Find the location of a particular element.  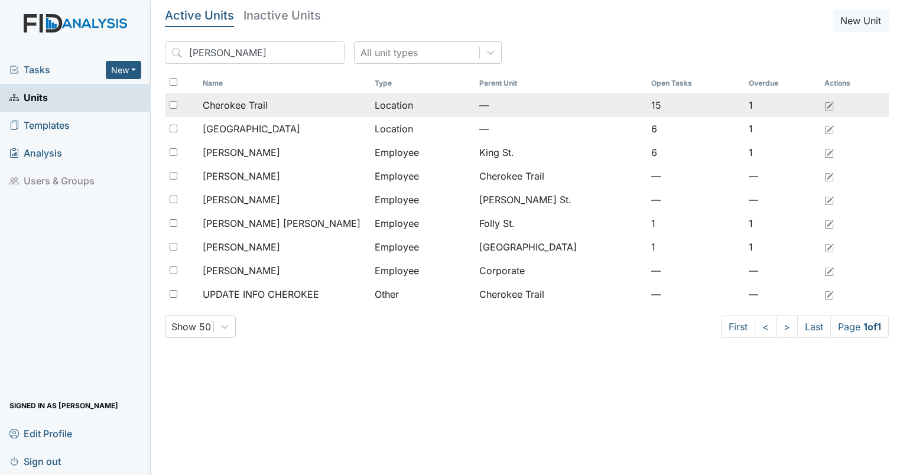

h5: Active Units is located at coordinates (199, 15).